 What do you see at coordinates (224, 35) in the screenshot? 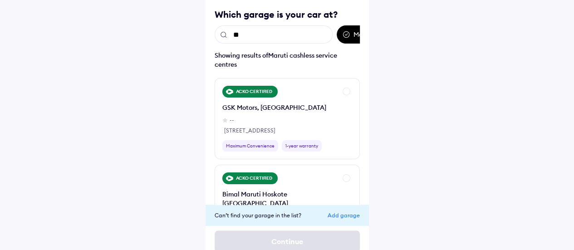
I see `img: search.svg` at bounding box center [224, 35].